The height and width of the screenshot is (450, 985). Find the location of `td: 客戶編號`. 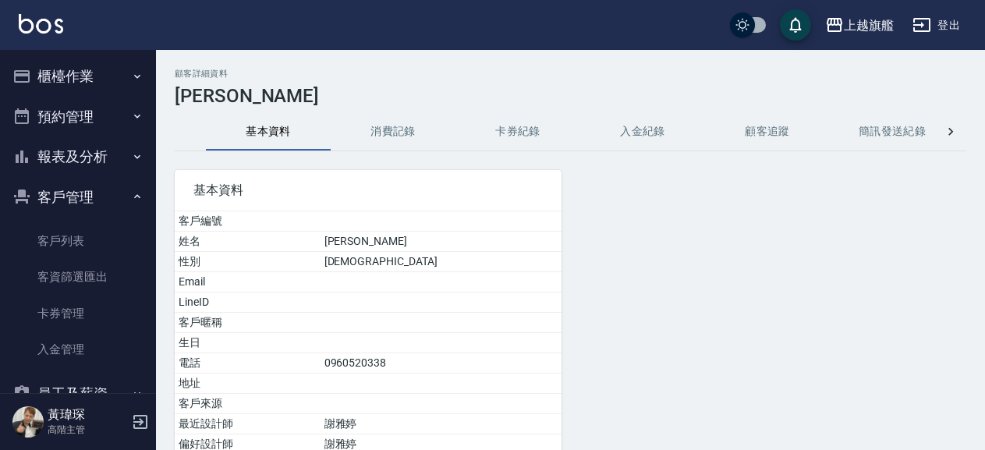

td: 客戶編號 is located at coordinates (247, 222).